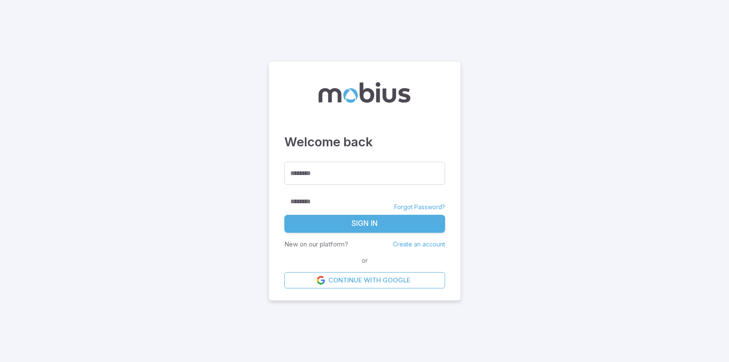 This screenshot has height=362, width=729. What do you see at coordinates (365, 142) in the screenshot?
I see `h3: Welcome back` at bounding box center [365, 142].